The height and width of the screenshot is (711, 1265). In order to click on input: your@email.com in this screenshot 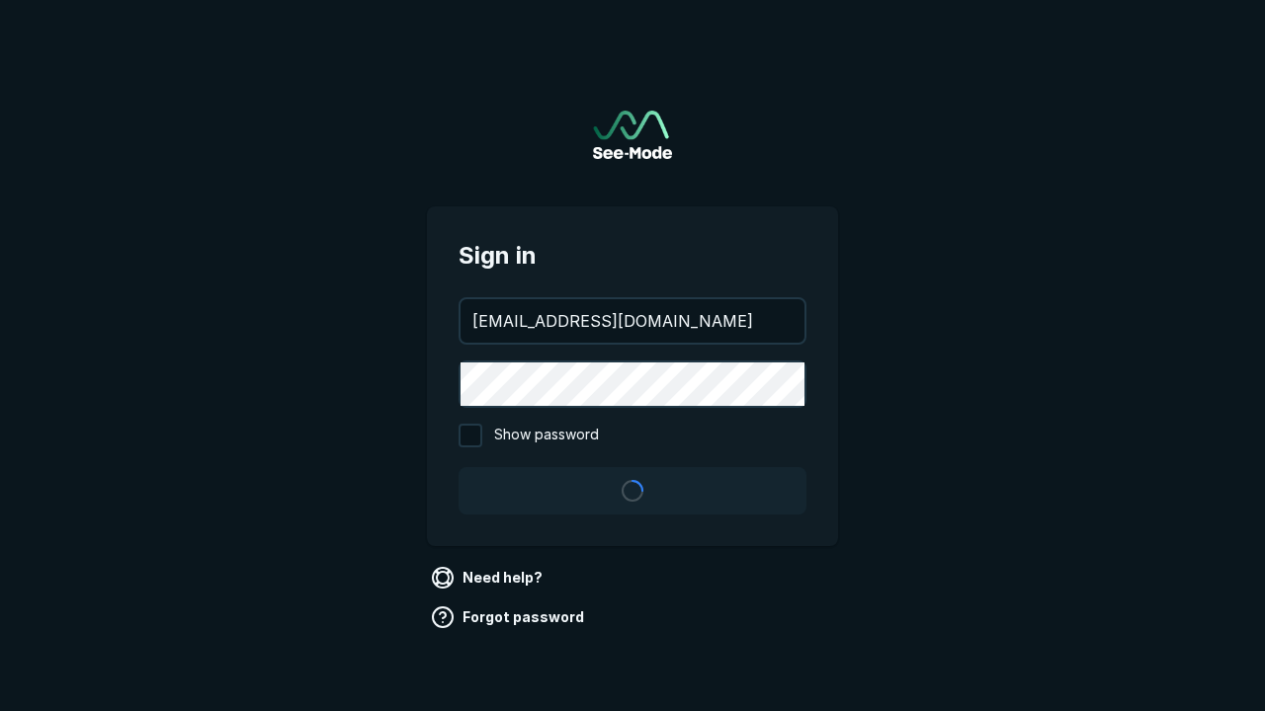, I will do `click(632, 321)`.